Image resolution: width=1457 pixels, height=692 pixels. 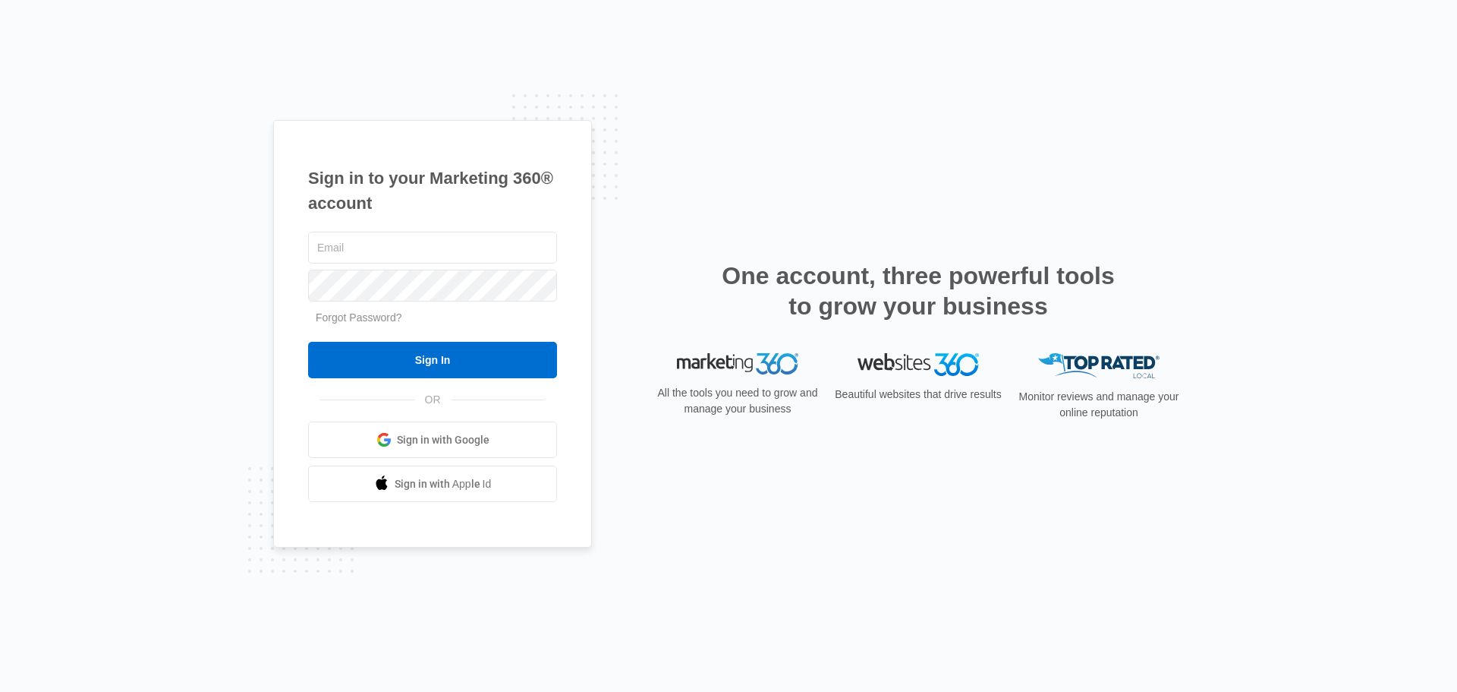 What do you see at coordinates (1099, 405) in the screenshot?
I see `p: Monitor reviews and manage your online reputation` at bounding box center [1099, 405].